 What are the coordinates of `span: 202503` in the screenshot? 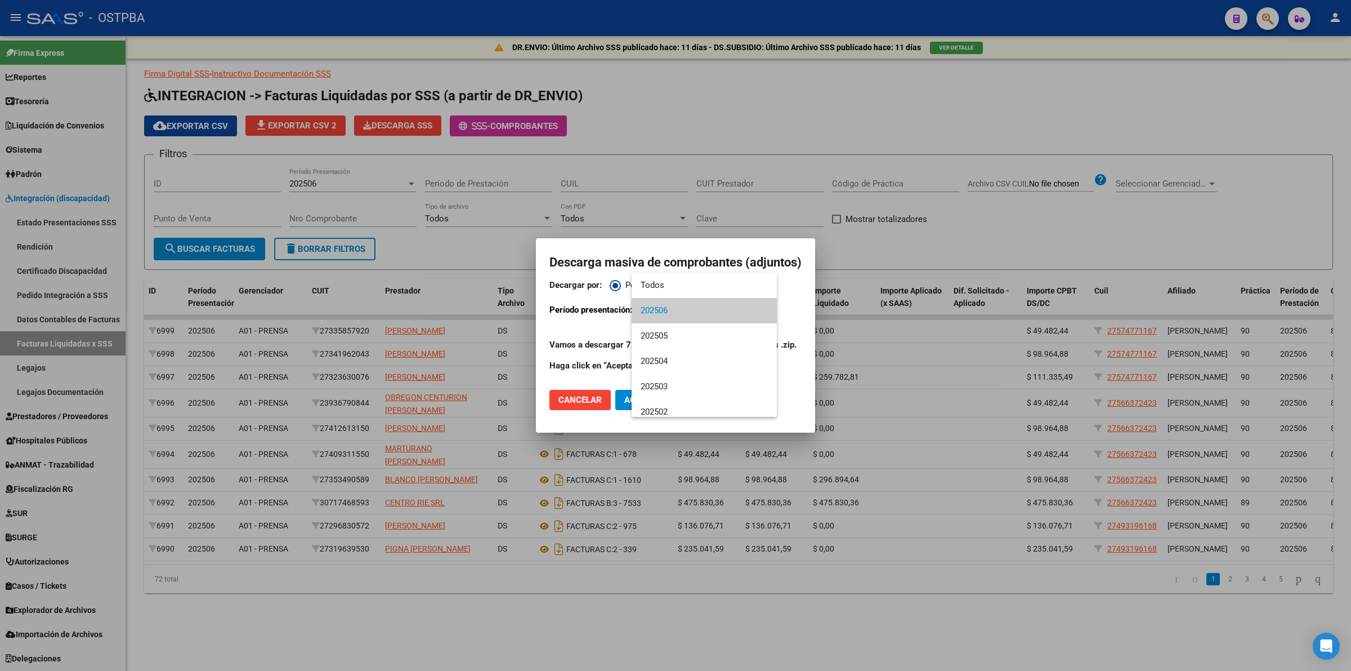 It's located at (704, 386).